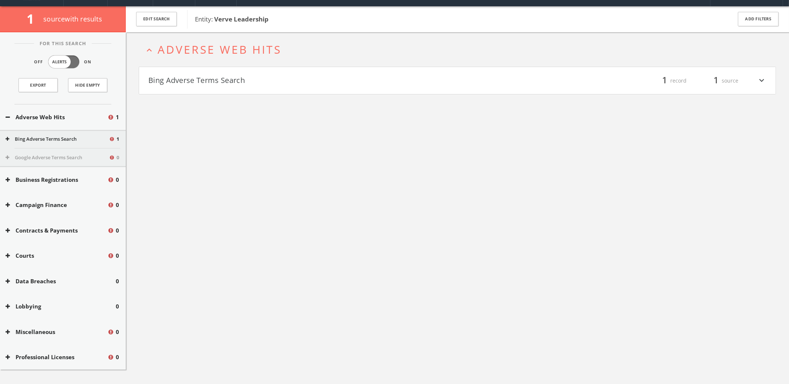  I want to click on button: Miscellaneous, so click(56, 331).